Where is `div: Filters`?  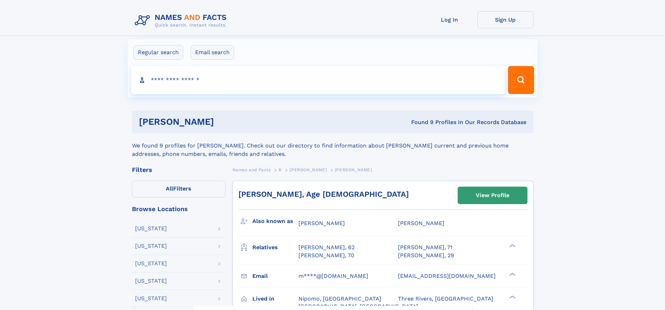
div: Filters is located at coordinates (179, 170).